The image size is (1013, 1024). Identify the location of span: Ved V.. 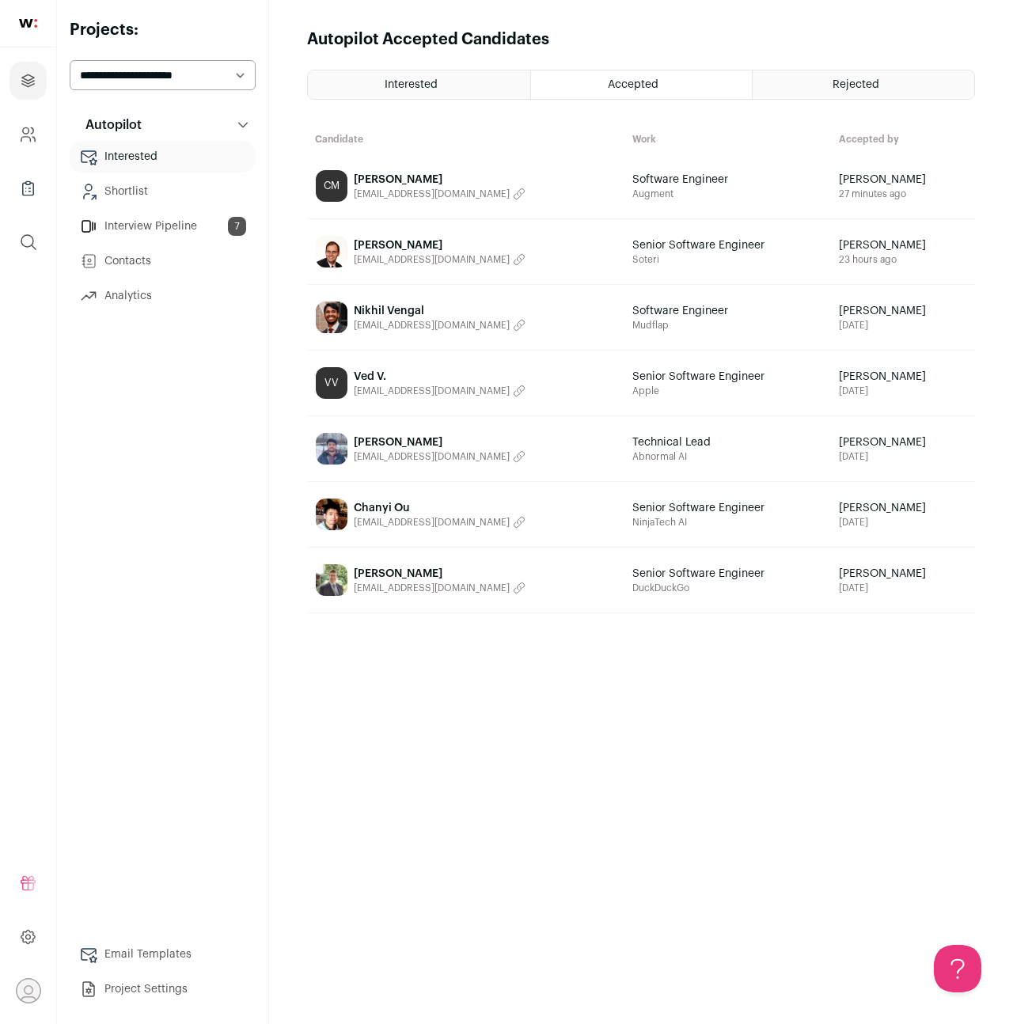
(439, 377).